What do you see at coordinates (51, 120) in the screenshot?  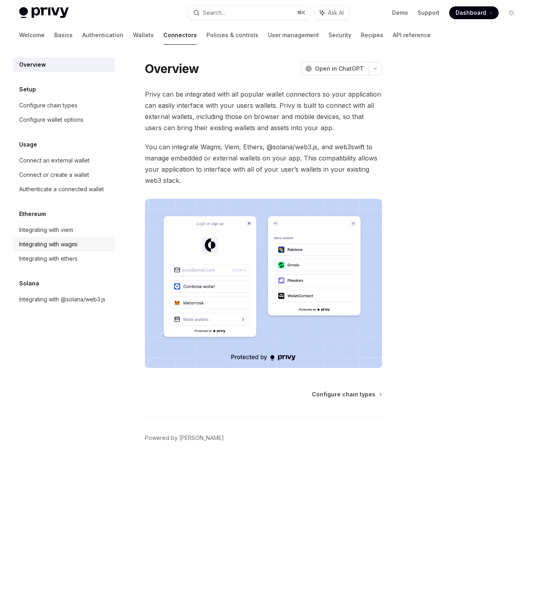 I see `div: Configure wallet options` at bounding box center [51, 120].